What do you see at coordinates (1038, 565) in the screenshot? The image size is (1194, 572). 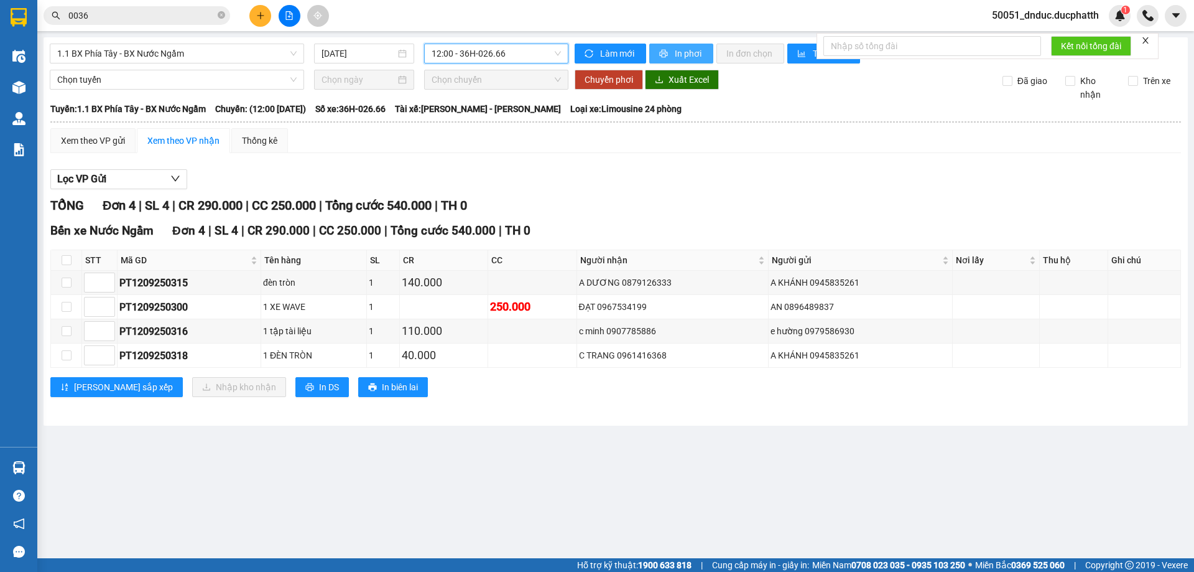 I see `strong: 0369 525 060` at bounding box center [1038, 565].